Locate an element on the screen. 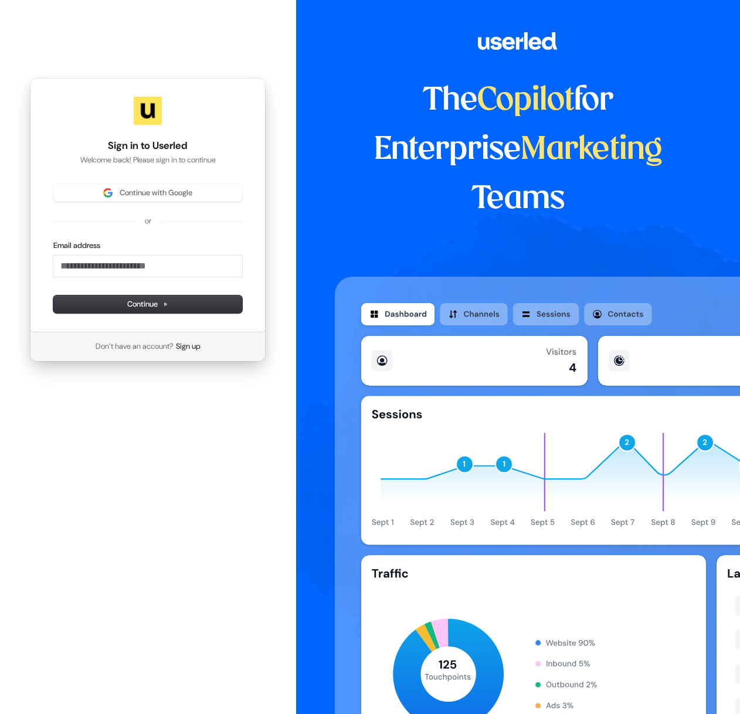  h1: The for Enterprise Teams is located at coordinates (518, 150).